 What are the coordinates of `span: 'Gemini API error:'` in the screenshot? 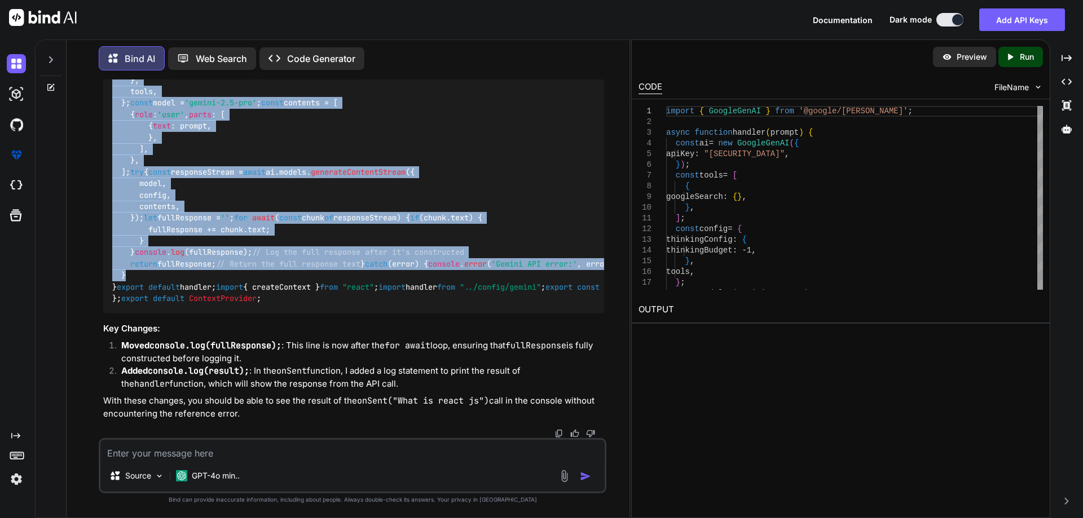 It's located at (534, 264).